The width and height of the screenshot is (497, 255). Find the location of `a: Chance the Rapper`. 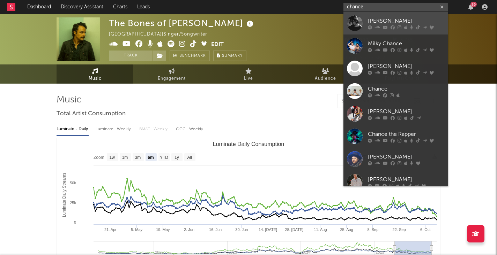

a: Chance the Rapper is located at coordinates (396, 136).